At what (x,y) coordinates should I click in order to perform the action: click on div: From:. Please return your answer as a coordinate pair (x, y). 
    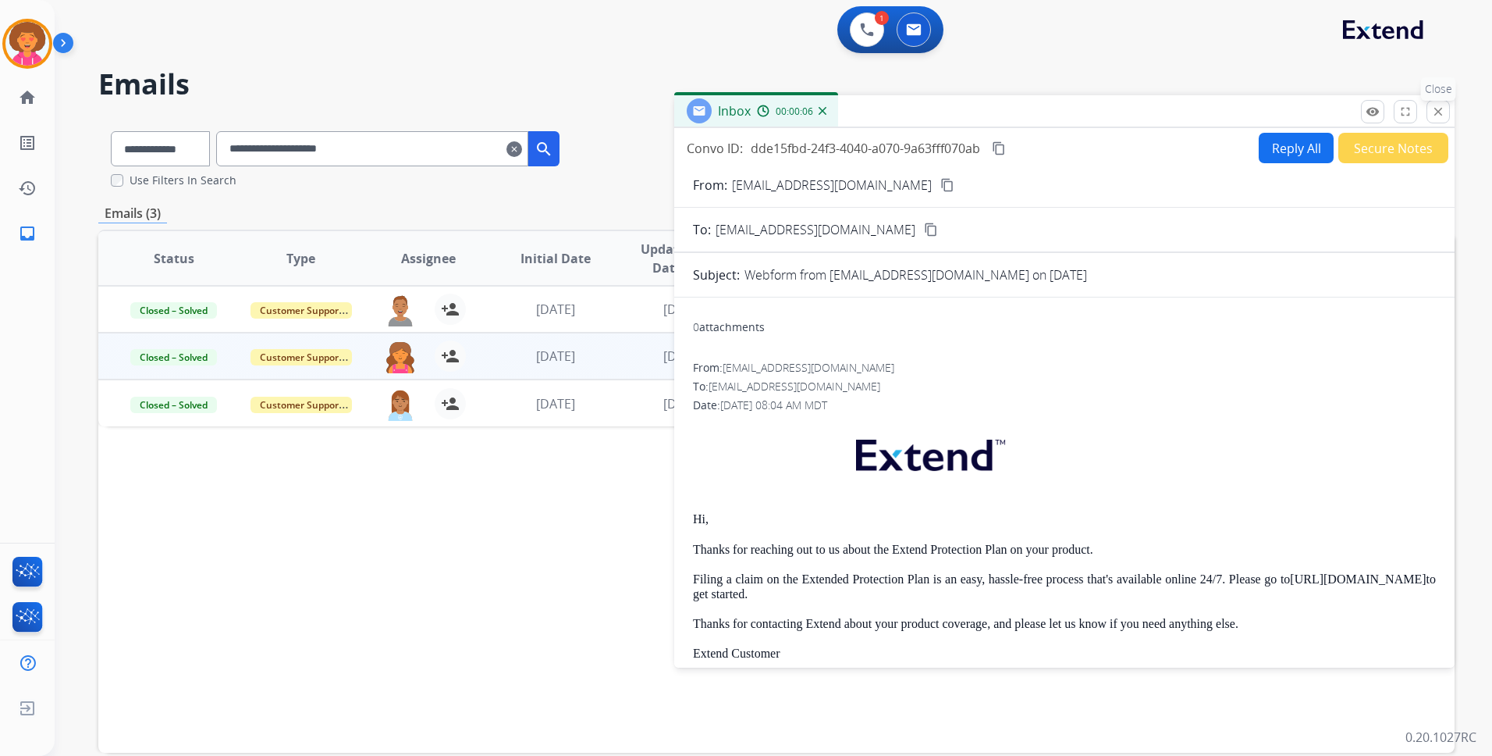
    Looking at the image, I should click on (1065, 368).